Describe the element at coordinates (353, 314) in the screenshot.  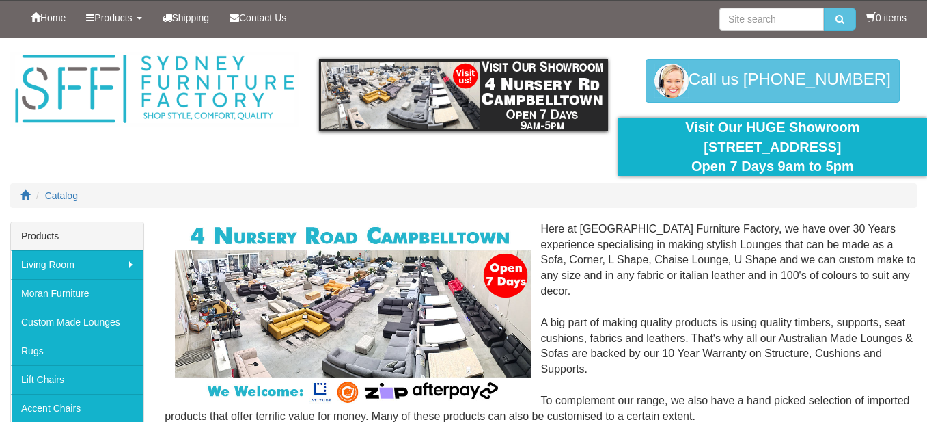
I see `img: Corner Modular Lounges` at that location.